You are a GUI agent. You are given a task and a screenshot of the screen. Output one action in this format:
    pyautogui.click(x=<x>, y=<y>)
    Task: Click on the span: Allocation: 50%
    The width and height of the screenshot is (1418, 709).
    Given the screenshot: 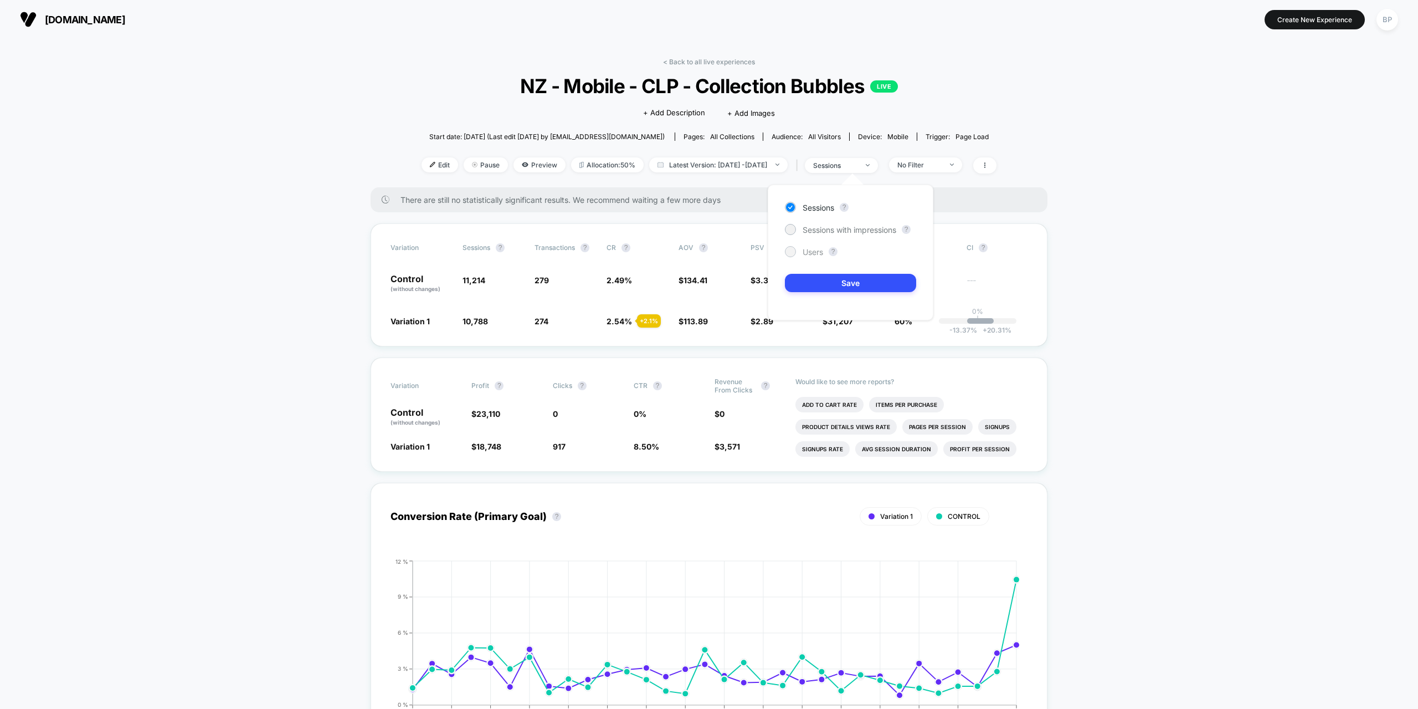 What is the action you would take?
    pyautogui.click(x=607, y=165)
    